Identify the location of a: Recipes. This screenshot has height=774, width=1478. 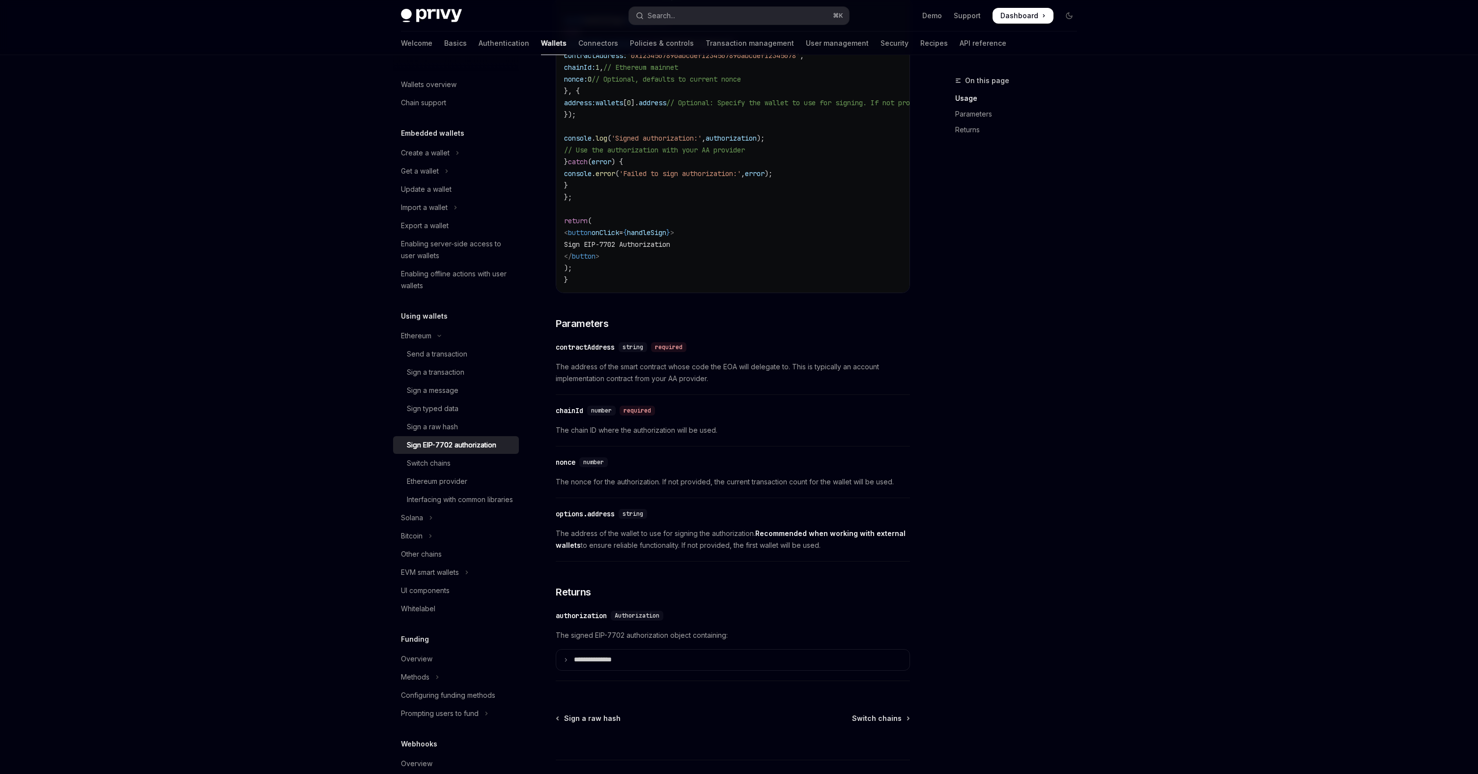
(934, 43).